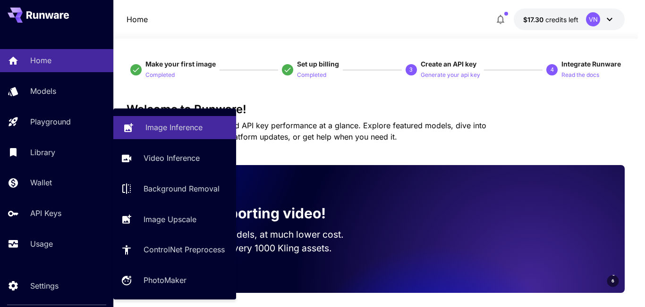 This screenshot has width=645, height=307. What do you see at coordinates (184, 250) in the screenshot?
I see `p: ControlNet Preprocess` at bounding box center [184, 250].